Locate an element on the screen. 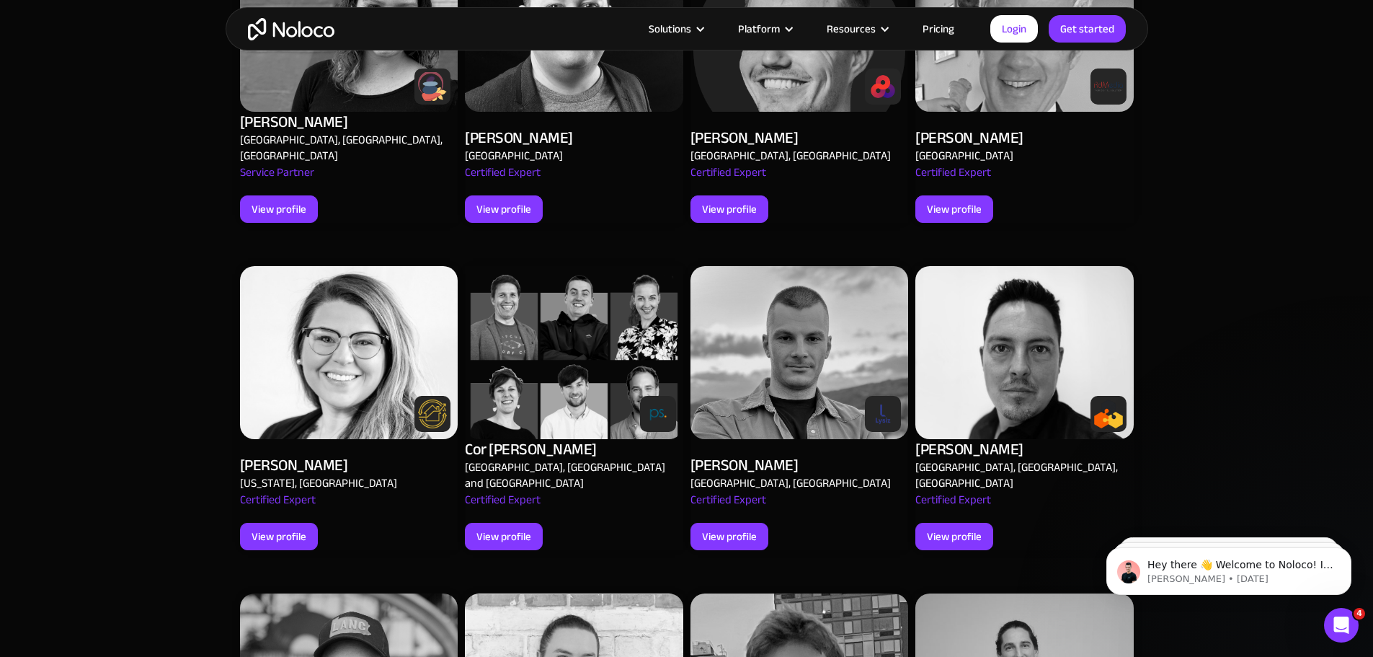 The width and height of the screenshot is (1373, 657). div: Service Partner is located at coordinates (277, 179).